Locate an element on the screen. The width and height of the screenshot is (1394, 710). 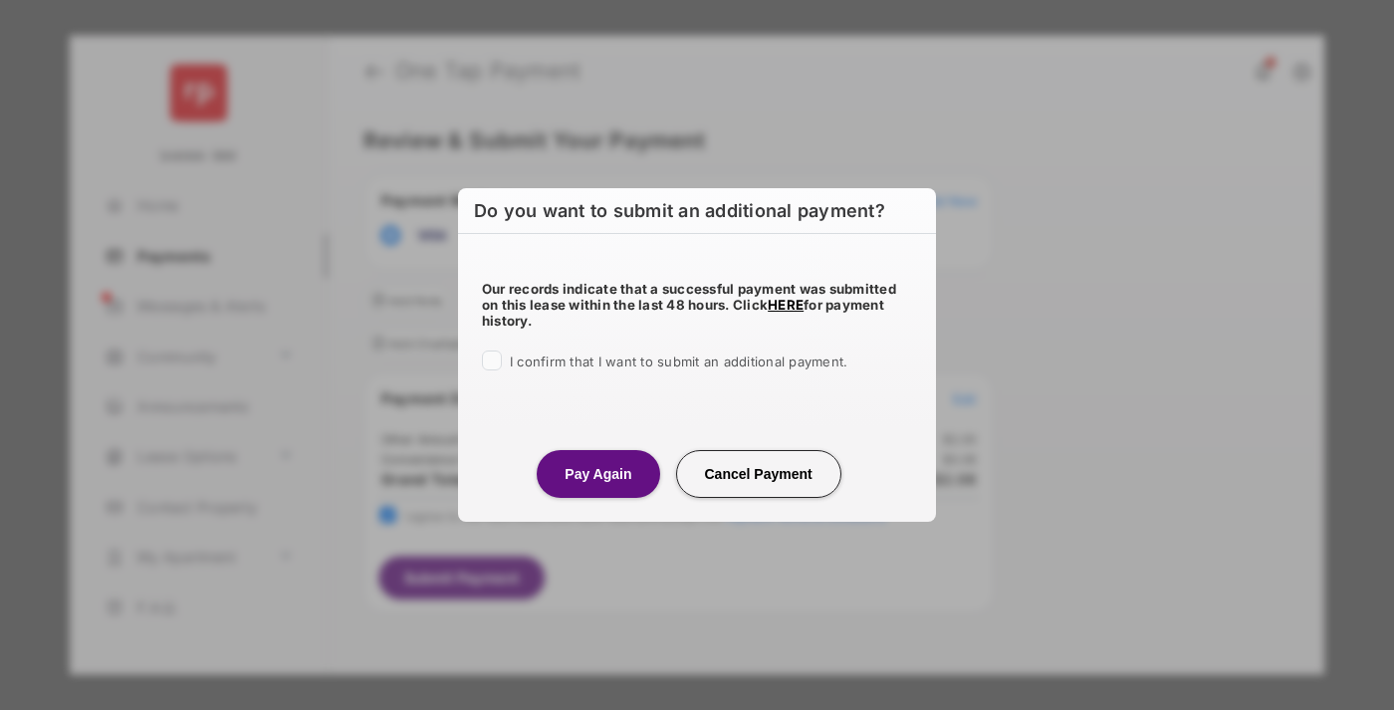
h6: Do you want to submit an additional payment? is located at coordinates (697, 211).